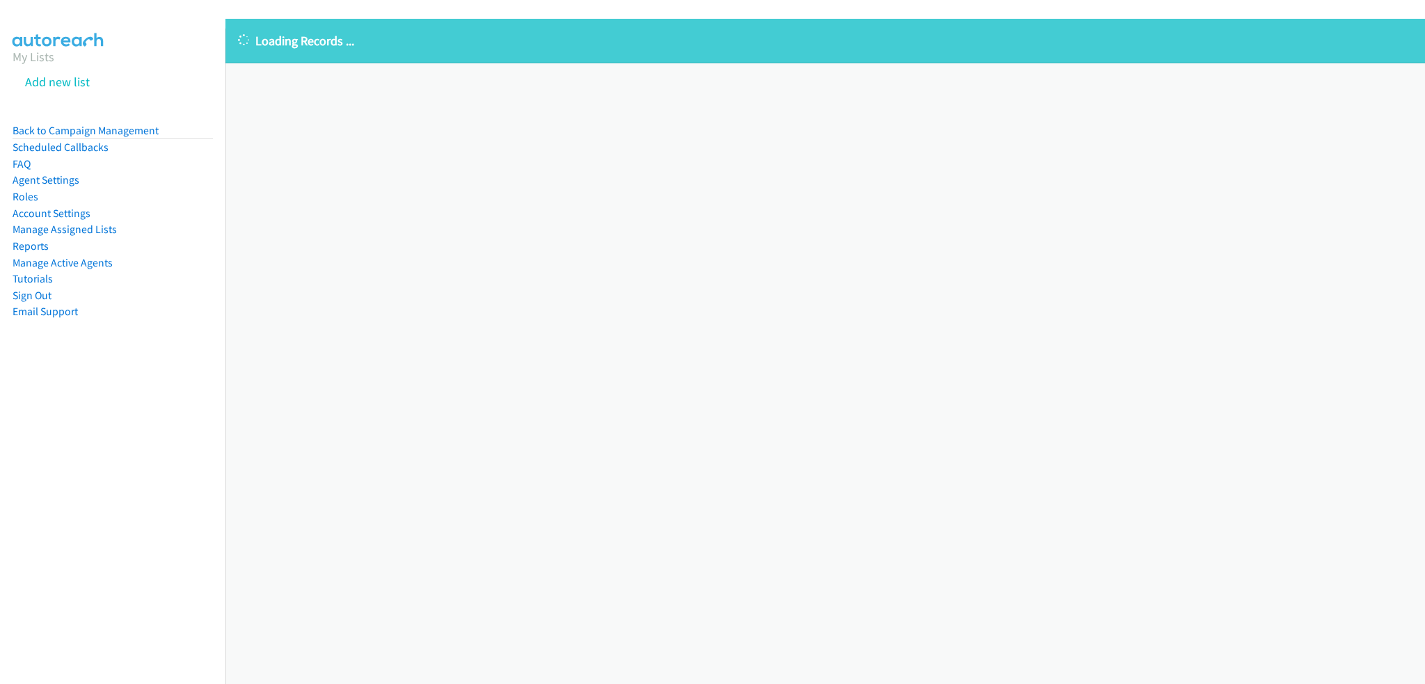  Describe the element at coordinates (31, 246) in the screenshot. I see `a: Reports` at that location.